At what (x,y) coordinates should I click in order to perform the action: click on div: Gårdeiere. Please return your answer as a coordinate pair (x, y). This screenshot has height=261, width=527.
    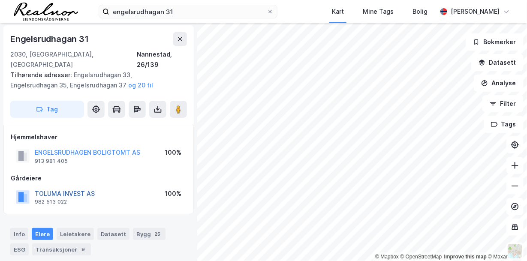
    Looking at the image, I should click on (99, 178).